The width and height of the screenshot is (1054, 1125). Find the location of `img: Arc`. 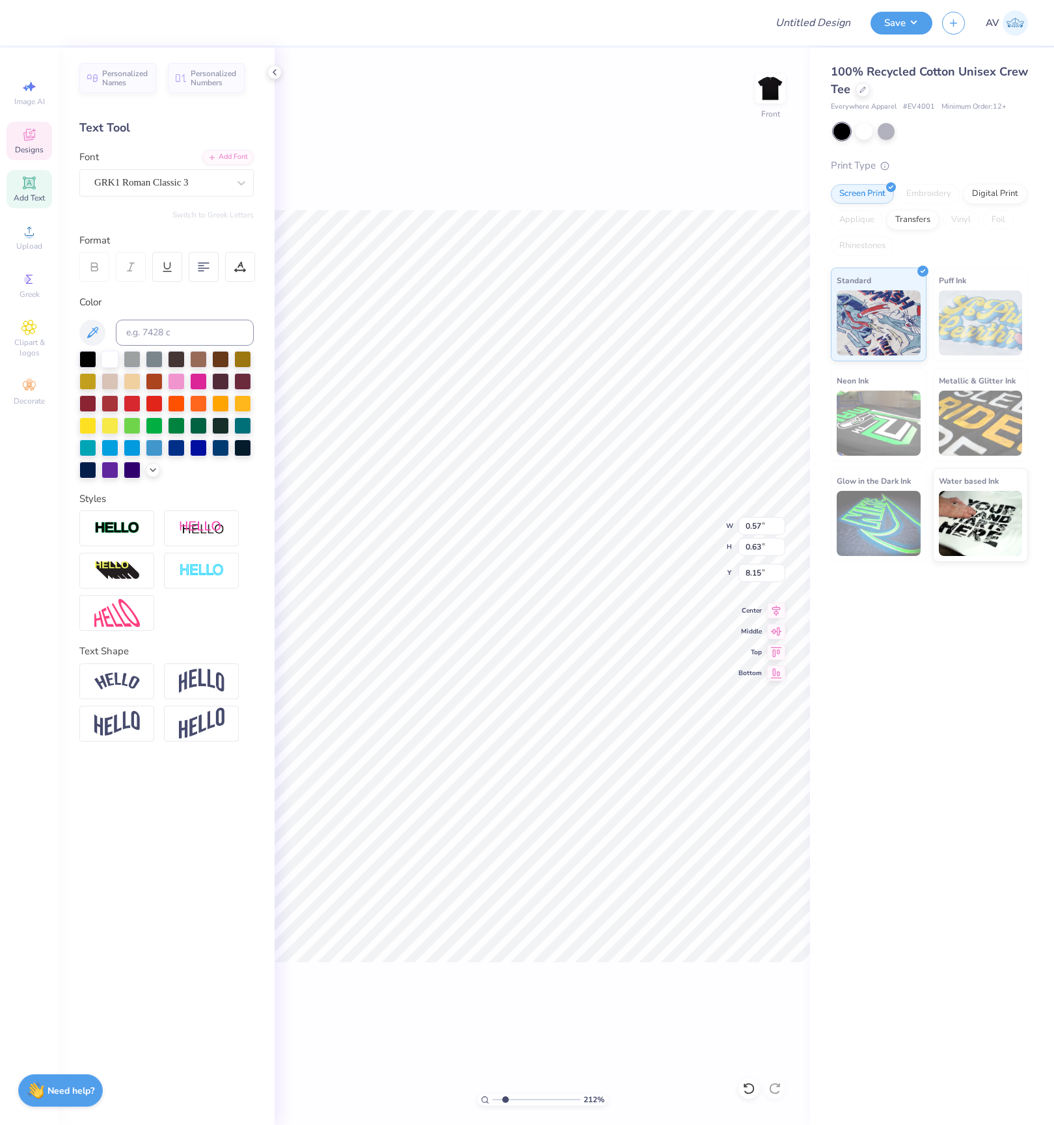

img: Arc is located at coordinates (117, 681).